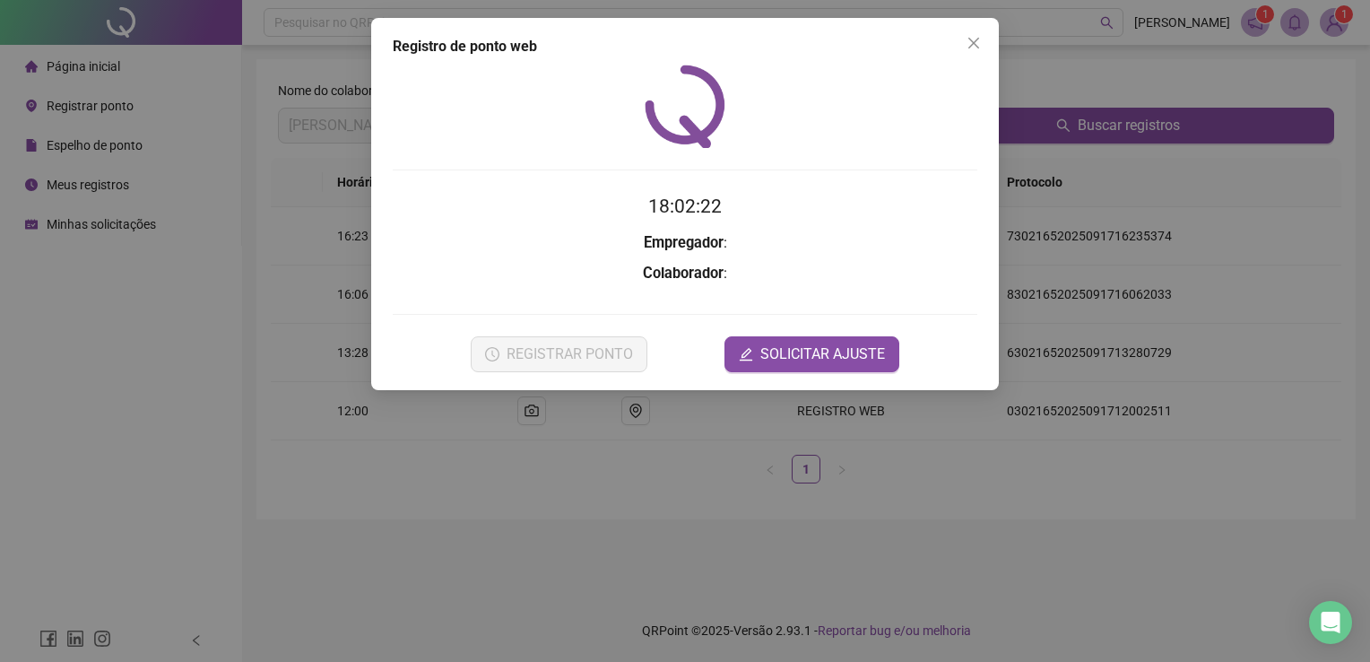 The image size is (1370, 662). I want to click on span: close, so click(973, 43).